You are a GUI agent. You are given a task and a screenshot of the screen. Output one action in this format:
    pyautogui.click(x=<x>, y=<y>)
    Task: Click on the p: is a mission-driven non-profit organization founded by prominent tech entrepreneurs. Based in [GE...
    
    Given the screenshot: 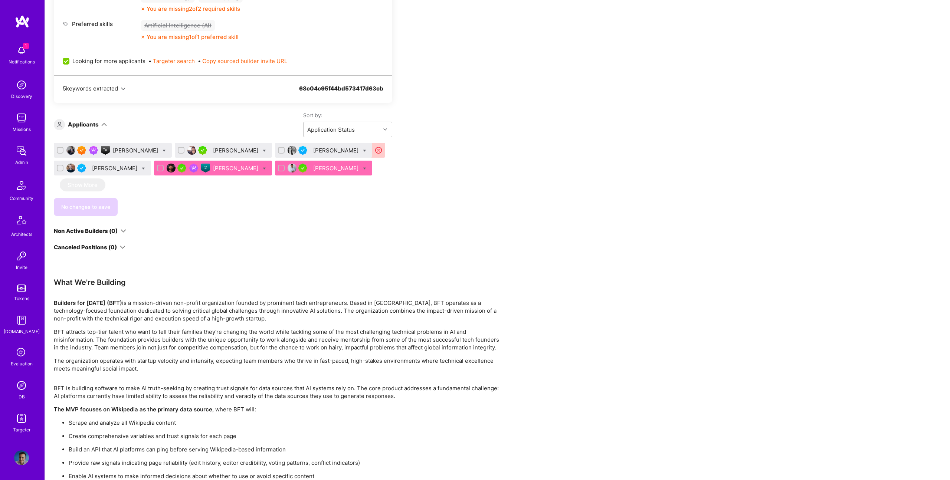 What is the action you would take?
    pyautogui.click(x=277, y=311)
    